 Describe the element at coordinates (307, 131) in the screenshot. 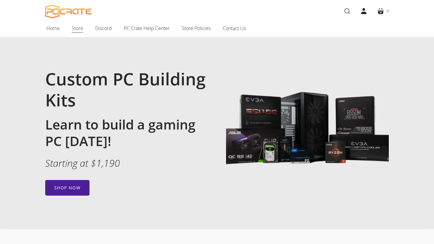

I see `img: Image with gaming PC components including Lian Li 205 Lancool case, MSI B550M motherboard, EVGA 6...` at that location.